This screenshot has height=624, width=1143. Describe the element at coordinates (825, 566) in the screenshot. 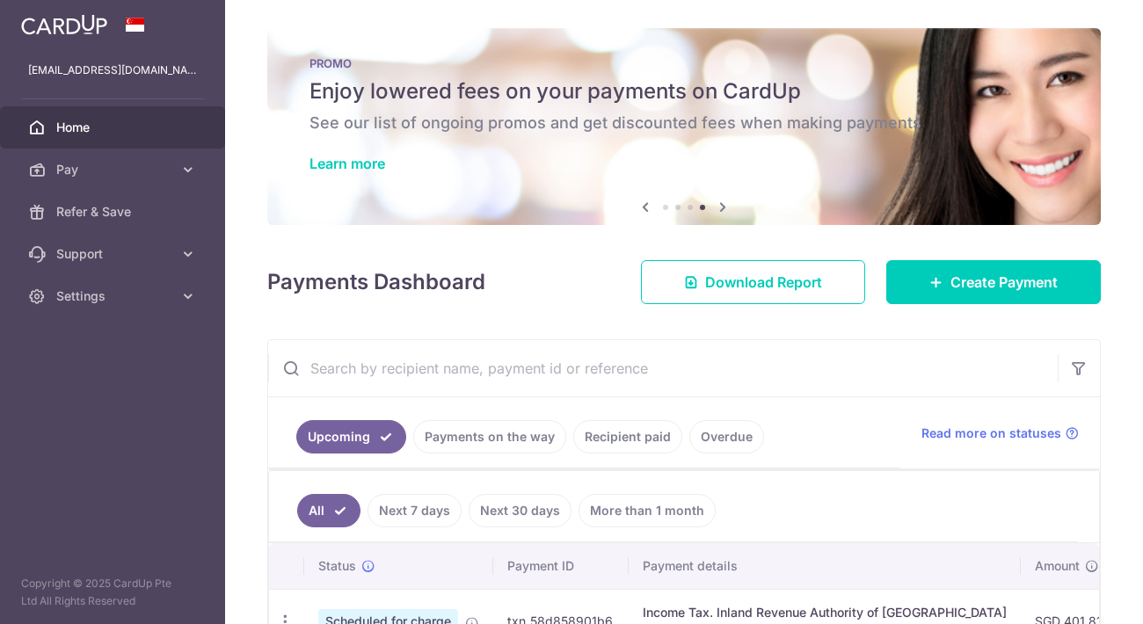

I see `th: Payment details` at that location.